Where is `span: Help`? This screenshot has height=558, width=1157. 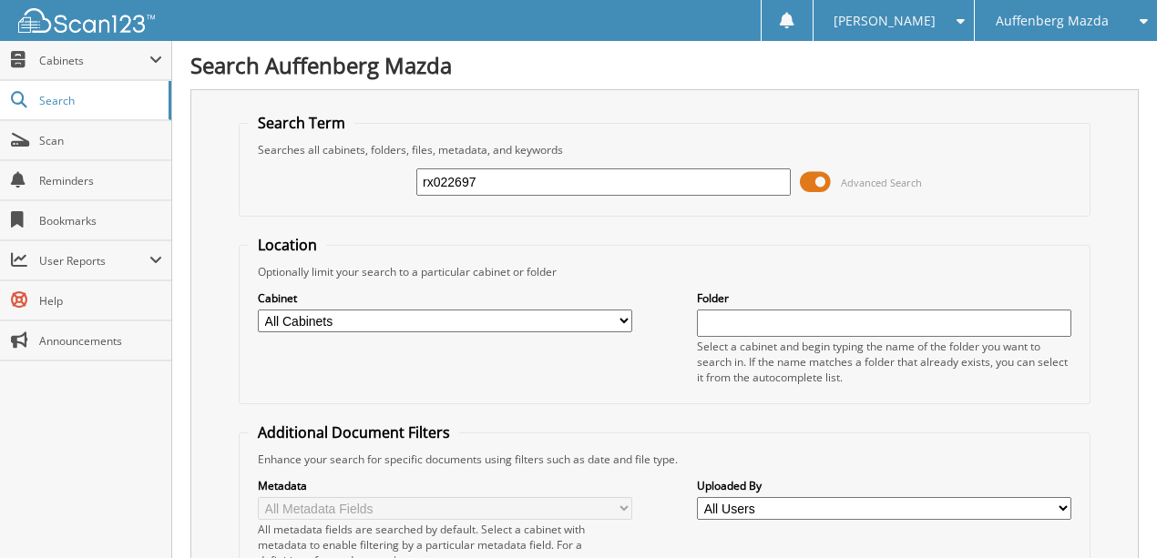 span: Help is located at coordinates (100, 301).